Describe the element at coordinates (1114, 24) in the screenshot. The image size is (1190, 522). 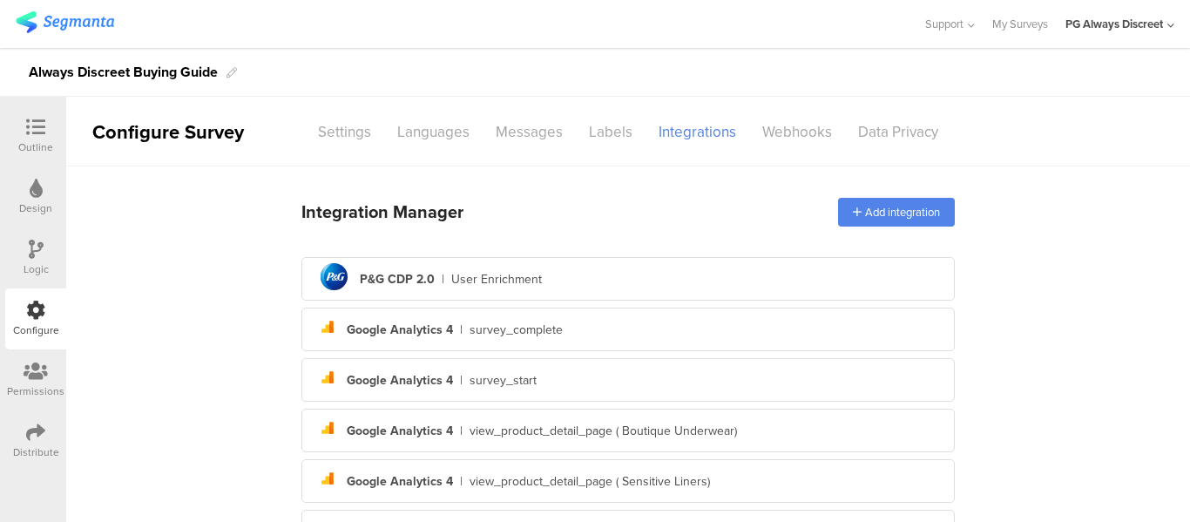
I see `div: PG Always Discreet` at that location.